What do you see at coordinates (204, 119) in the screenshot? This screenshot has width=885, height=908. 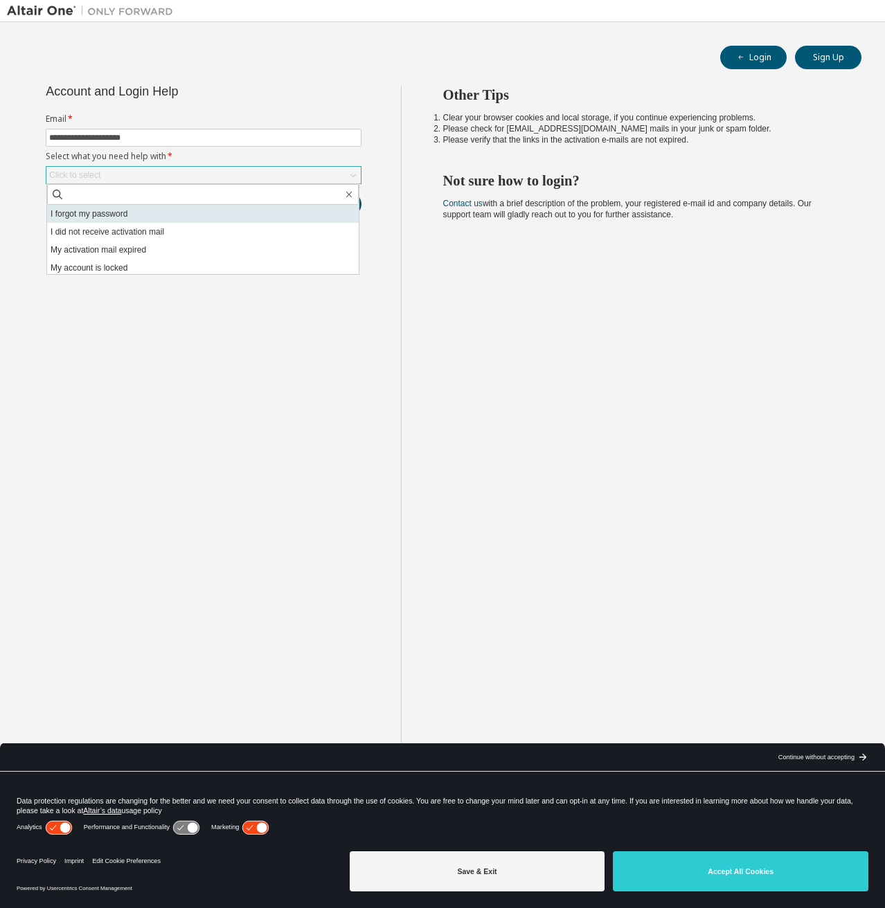 I see `label: Email` at bounding box center [204, 119].